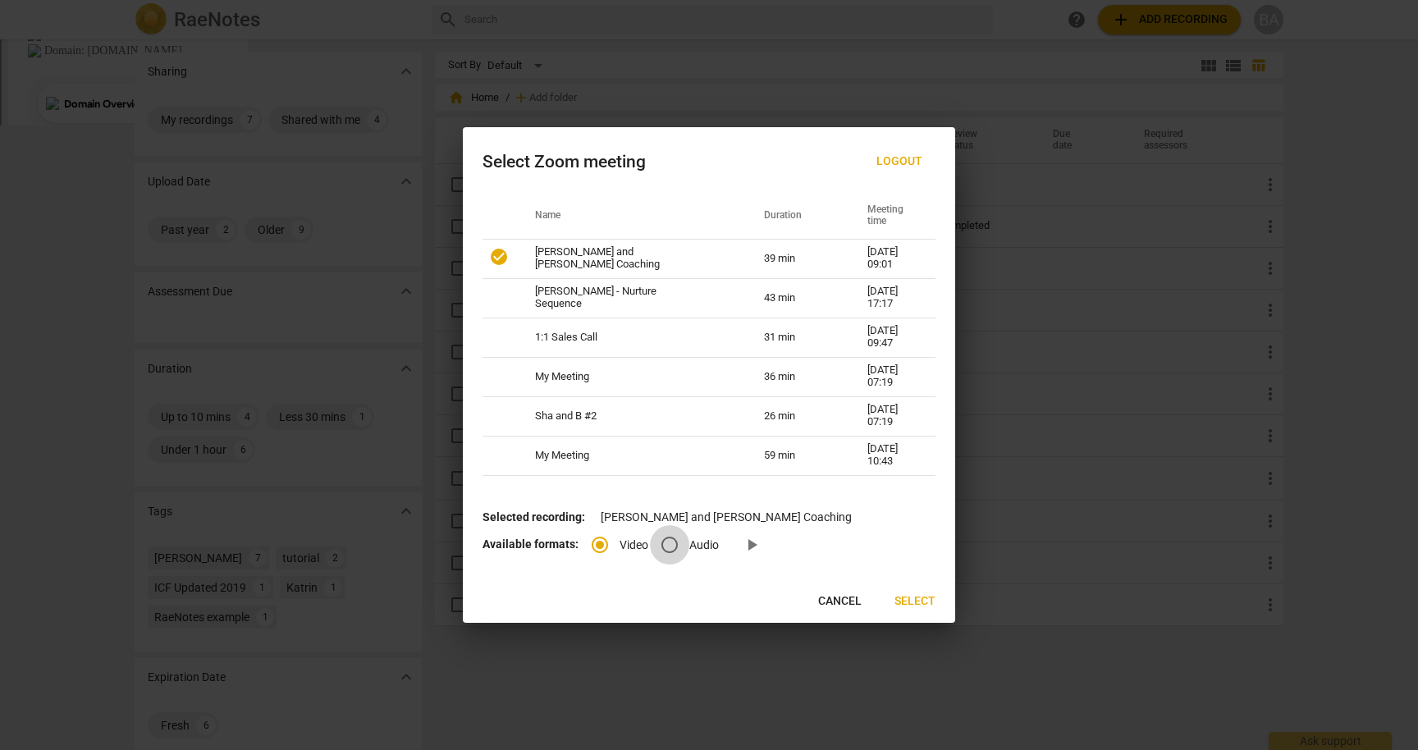 This screenshot has height=750, width=1418. I want to click on div: Domain Overview, so click(104, 102).